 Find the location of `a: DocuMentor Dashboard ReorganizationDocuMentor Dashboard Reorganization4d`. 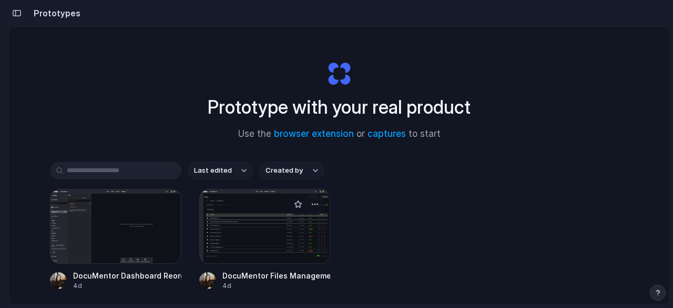

a: DocuMentor Dashboard ReorganizationDocuMentor Dashboard Reorganization4d is located at coordinates (116, 239).